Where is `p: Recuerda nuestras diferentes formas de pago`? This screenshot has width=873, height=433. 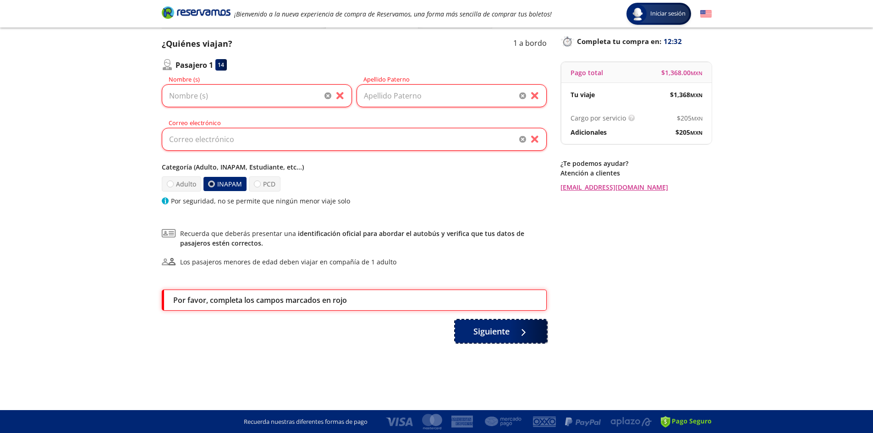
p: Recuerda nuestras diferentes formas de pago is located at coordinates (306, 422).